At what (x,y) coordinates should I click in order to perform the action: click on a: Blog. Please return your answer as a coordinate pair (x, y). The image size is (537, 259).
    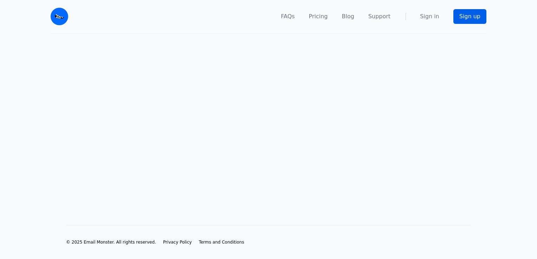
    Looking at the image, I should click on (348, 17).